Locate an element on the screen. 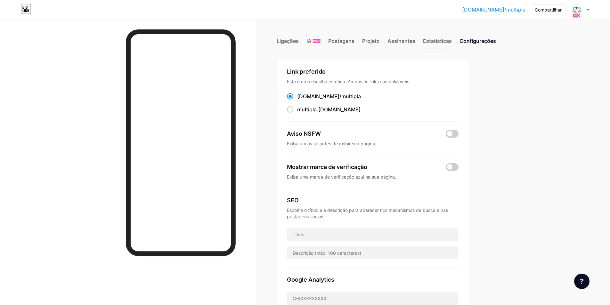 This screenshot has height=305, width=610. font: Projeto is located at coordinates (371, 41).